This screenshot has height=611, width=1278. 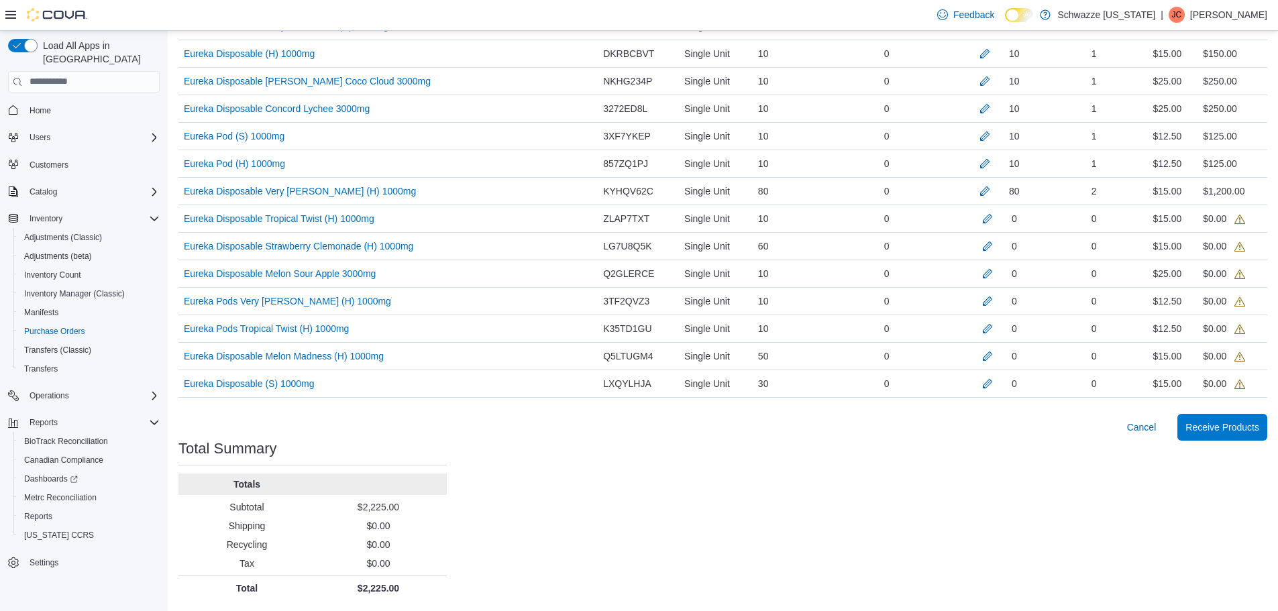 What do you see at coordinates (1222, 427) in the screenshot?
I see `button: Receive Products` at bounding box center [1222, 427].